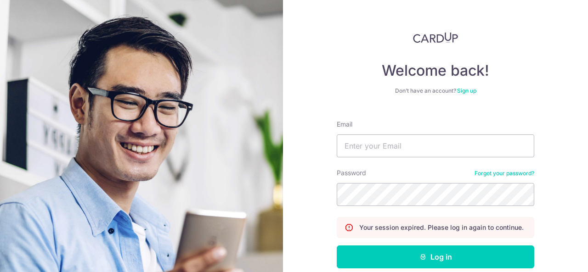 The image size is (588, 272). I want to click on div: Don’t have an account?, so click(435, 91).